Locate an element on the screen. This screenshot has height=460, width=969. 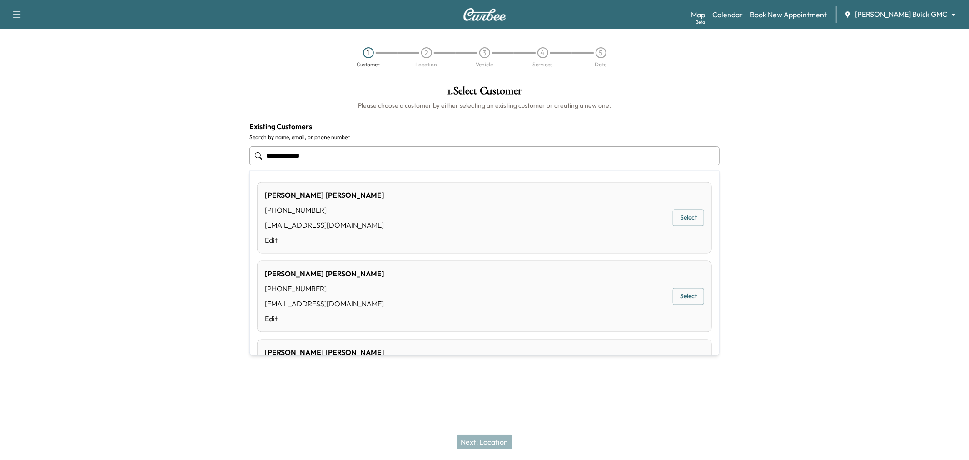
div: Location is located at coordinates (426, 64).